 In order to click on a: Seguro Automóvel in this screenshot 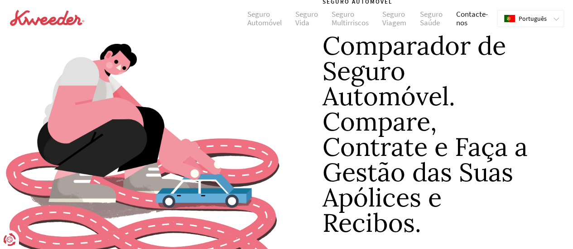, I will do `click(264, 19)`.